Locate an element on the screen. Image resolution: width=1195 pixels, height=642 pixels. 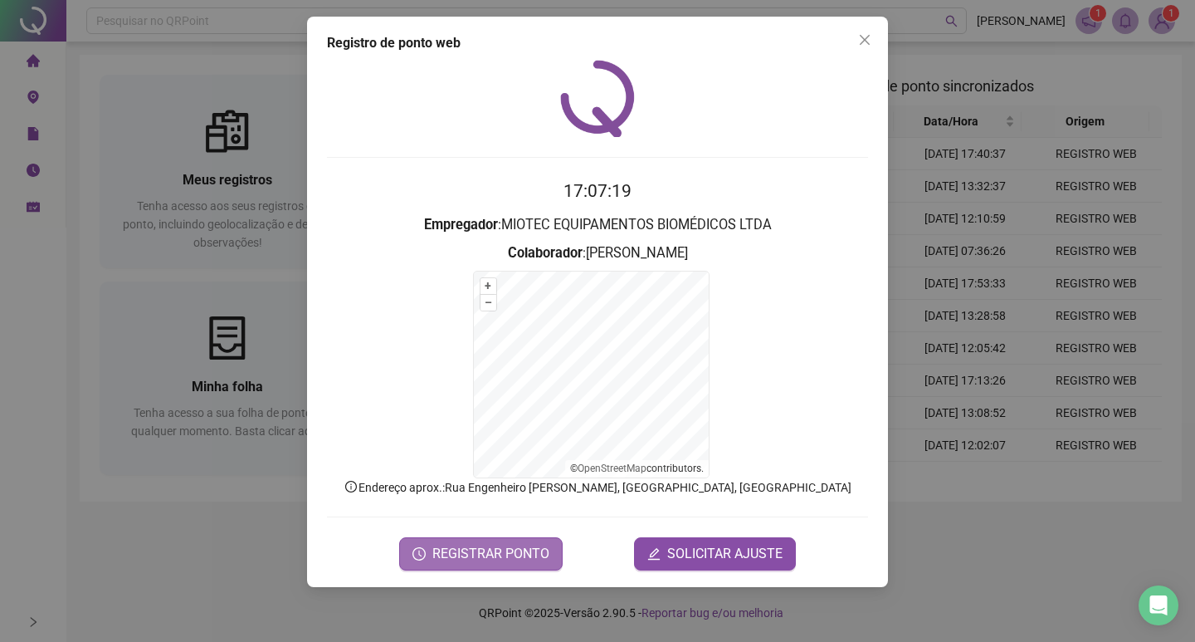
li: © contributors. is located at coordinates (637, 468).